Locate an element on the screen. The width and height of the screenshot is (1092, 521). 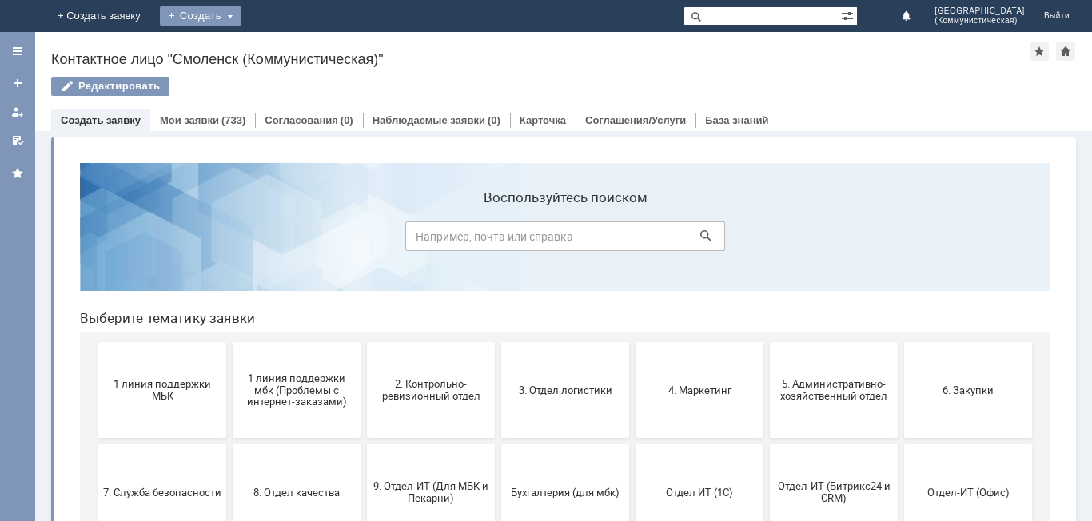
button: 3. Отдел логистики is located at coordinates (498, 240).